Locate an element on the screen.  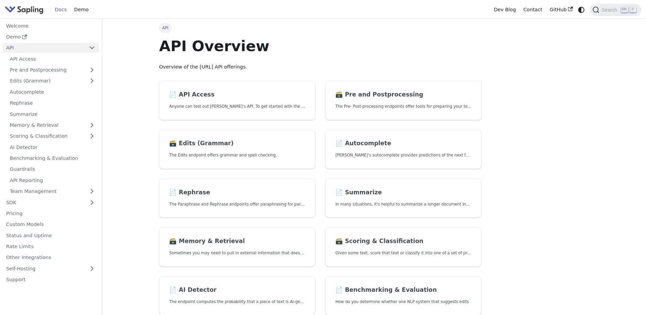
p: Sometimes you may need to pull in external information that doesn't fit in the context size of an... is located at coordinates (237, 253).